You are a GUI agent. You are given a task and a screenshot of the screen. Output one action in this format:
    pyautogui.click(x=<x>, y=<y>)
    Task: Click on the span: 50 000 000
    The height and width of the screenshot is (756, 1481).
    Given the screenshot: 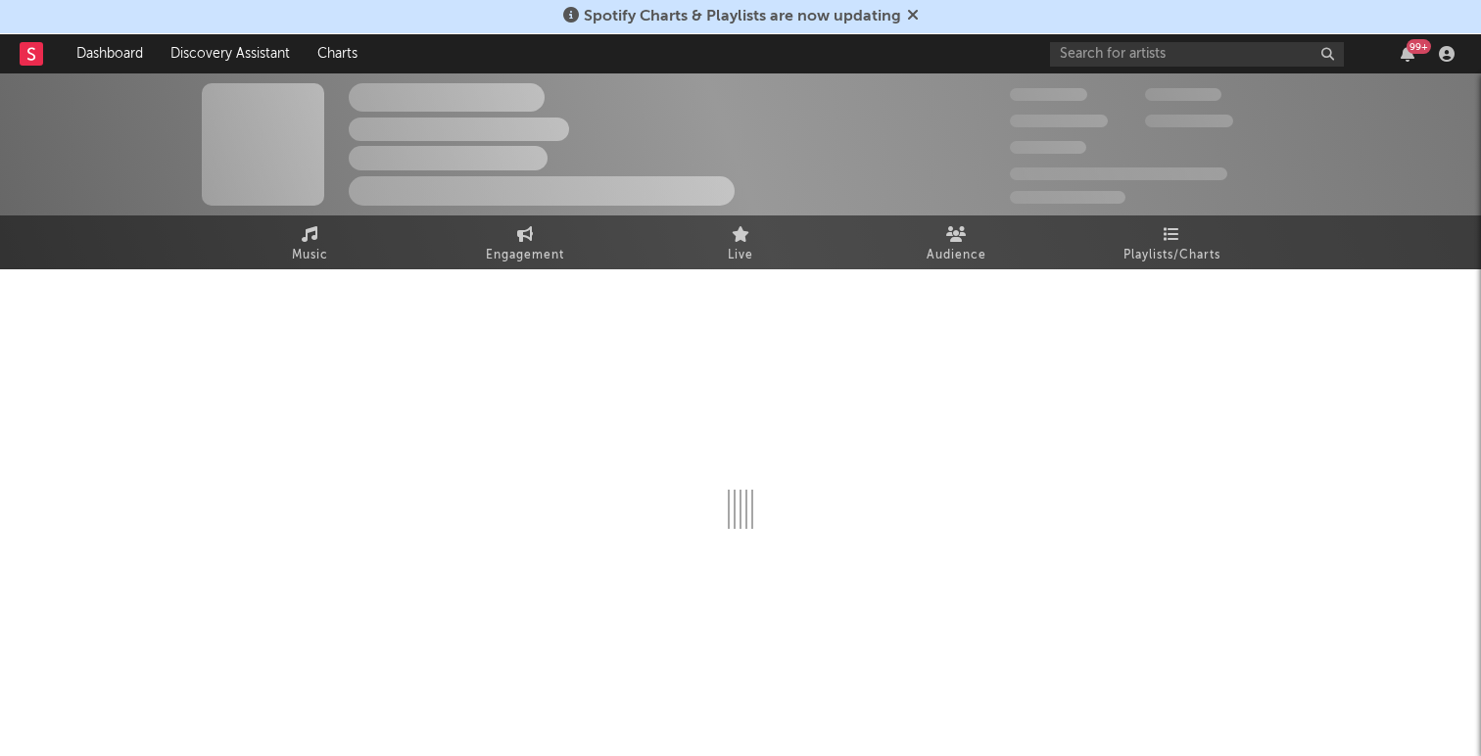 What is the action you would take?
    pyautogui.click(x=1059, y=120)
    